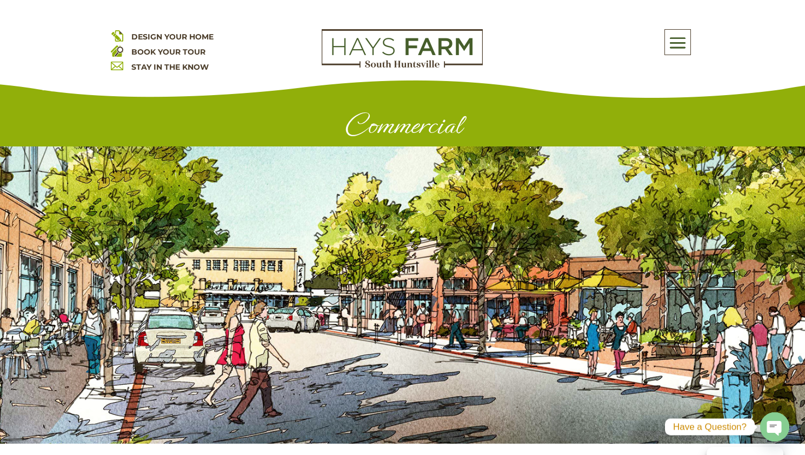 This screenshot has height=455, width=805. I want to click on img: book your home tour, so click(117, 50).